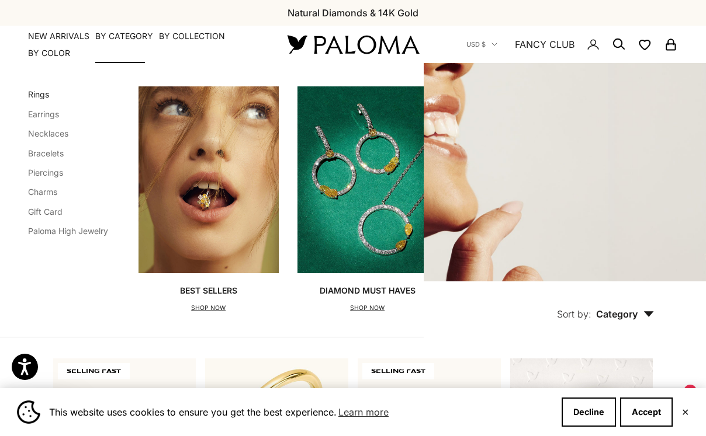 This screenshot has height=436, width=706. Describe the element at coordinates (192, 36) in the screenshot. I see `summary: By Collection` at that location.